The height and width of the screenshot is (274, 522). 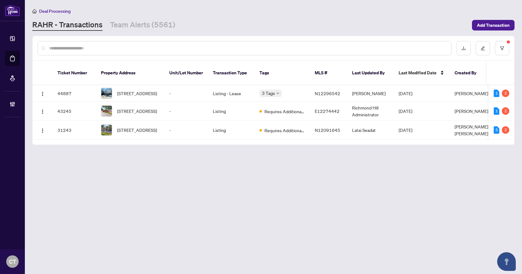 I want to click on a: RAHR - Transactions, so click(x=67, y=25).